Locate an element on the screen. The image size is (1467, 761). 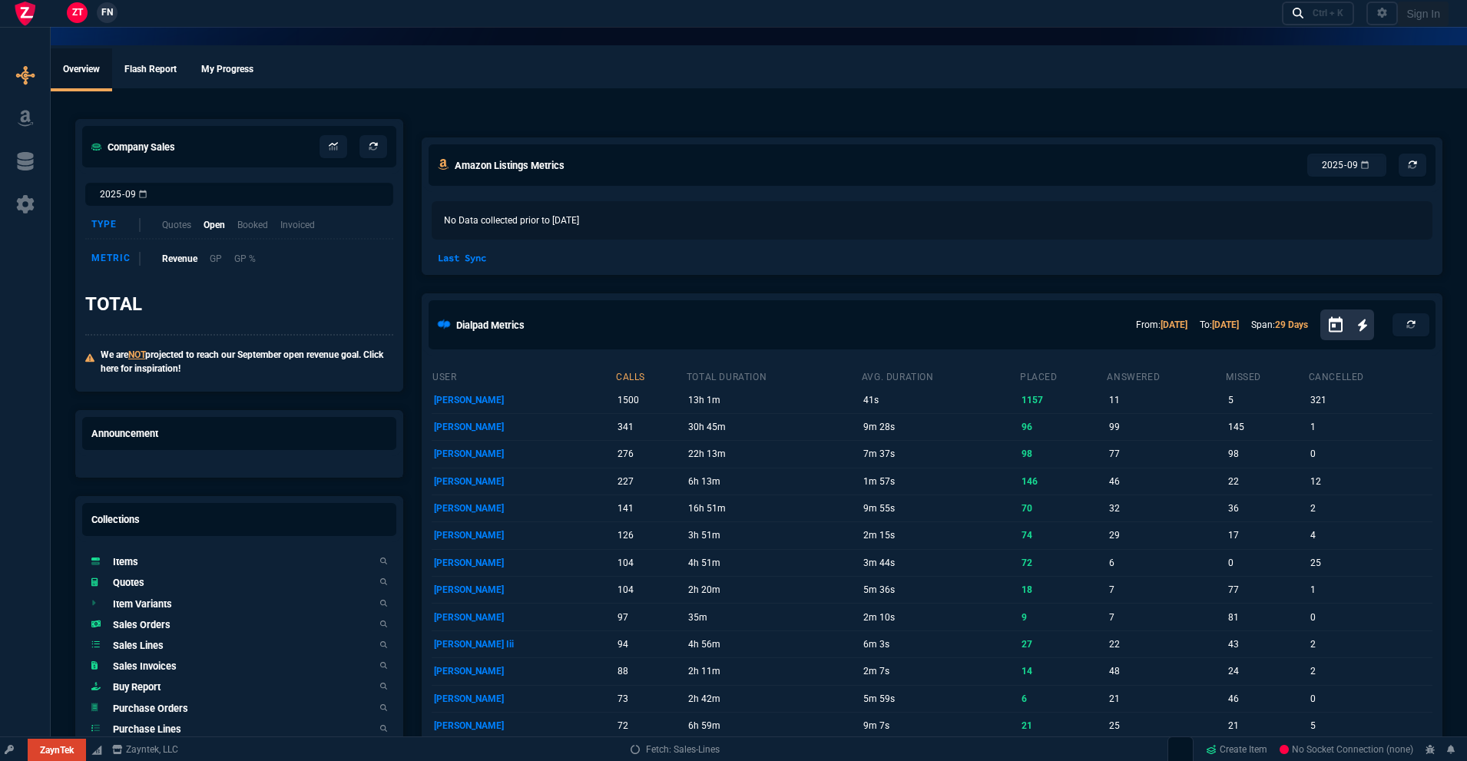
h5: Item Variants is located at coordinates (142, 604).